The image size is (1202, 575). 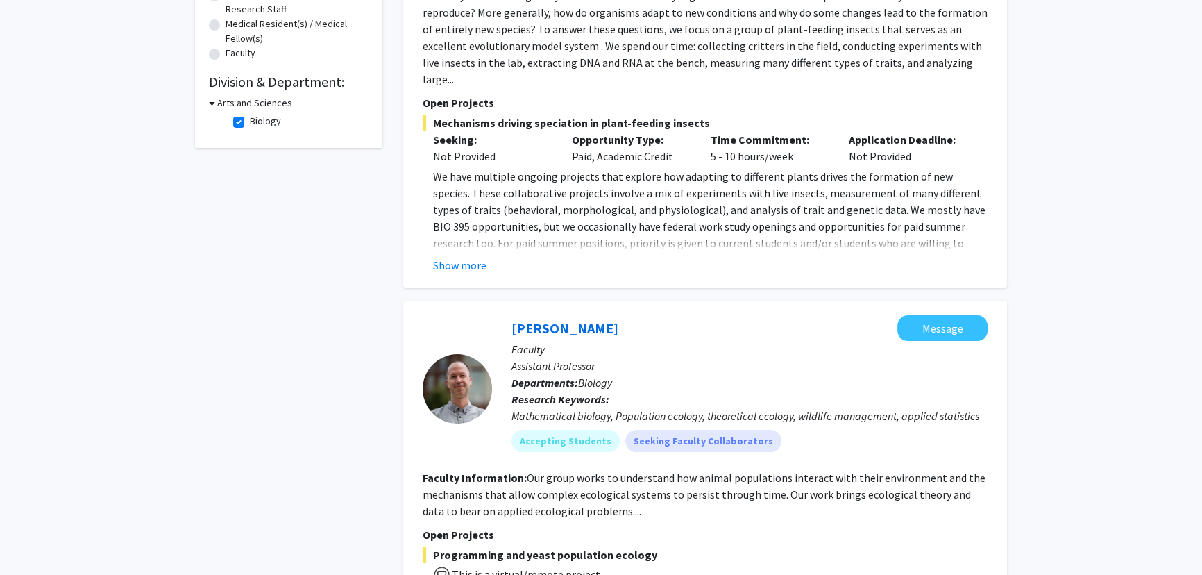 What do you see at coordinates (770, 148) in the screenshot?
I see `div: 5 - 10 hours/week` at bounding box center [770, 148].